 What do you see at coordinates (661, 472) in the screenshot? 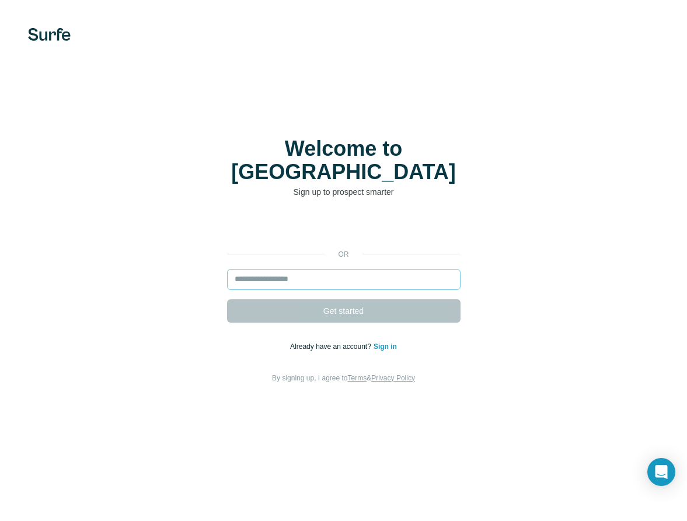
I see `div: Open Intercom Messenger` at bounding box center [661, 472].